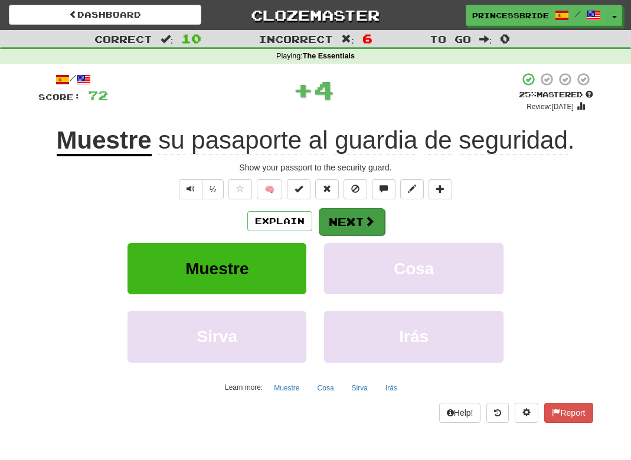 The width and height of the screenshot is (631, 460). What do you see at coordinates (440, 189) in the screenshot?
I see `button: Add to collection (alt+a)` at bounding box center [440, 189].